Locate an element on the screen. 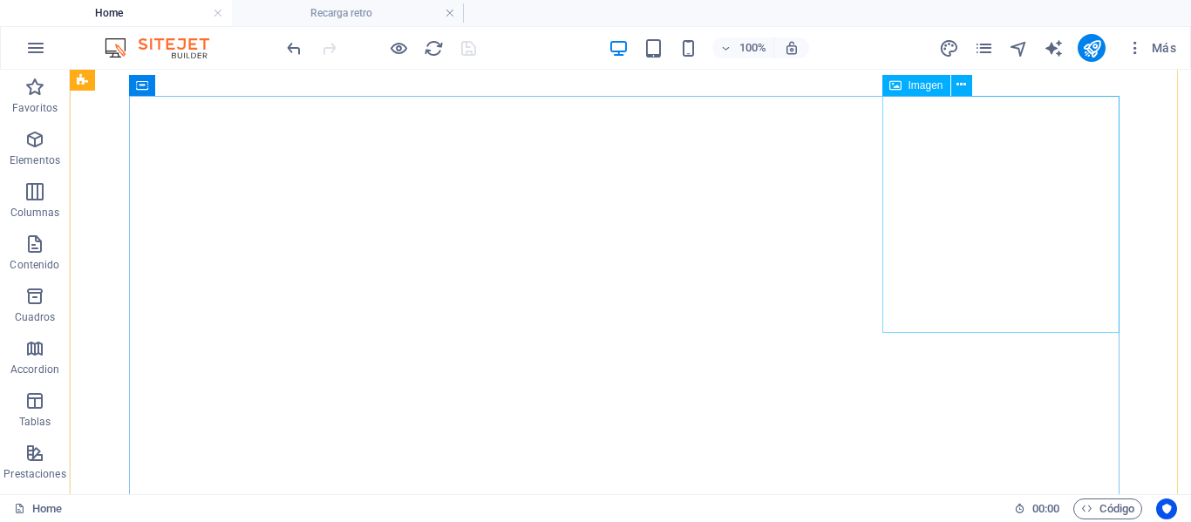 This screenshot has height=522, width=1191. button: Más is located at coordinates (1150, 48).